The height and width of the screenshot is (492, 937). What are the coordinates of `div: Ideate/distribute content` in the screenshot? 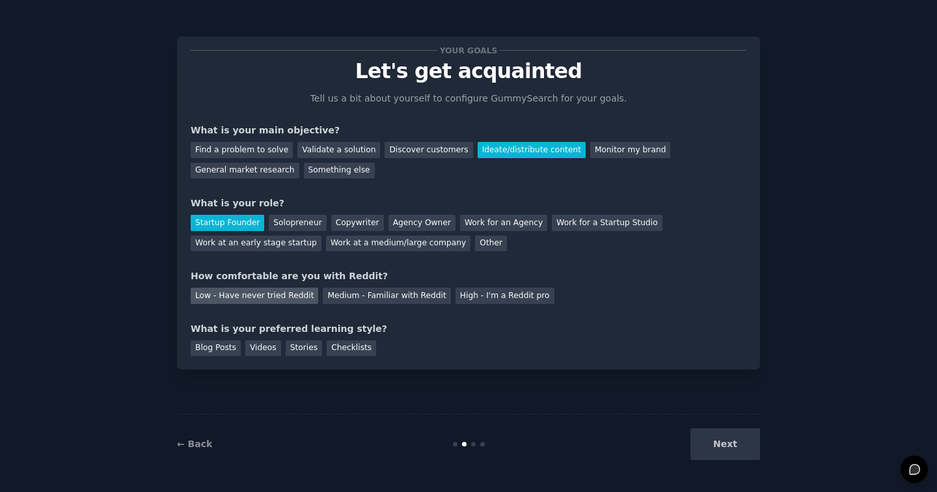 It's located at (532, 150).